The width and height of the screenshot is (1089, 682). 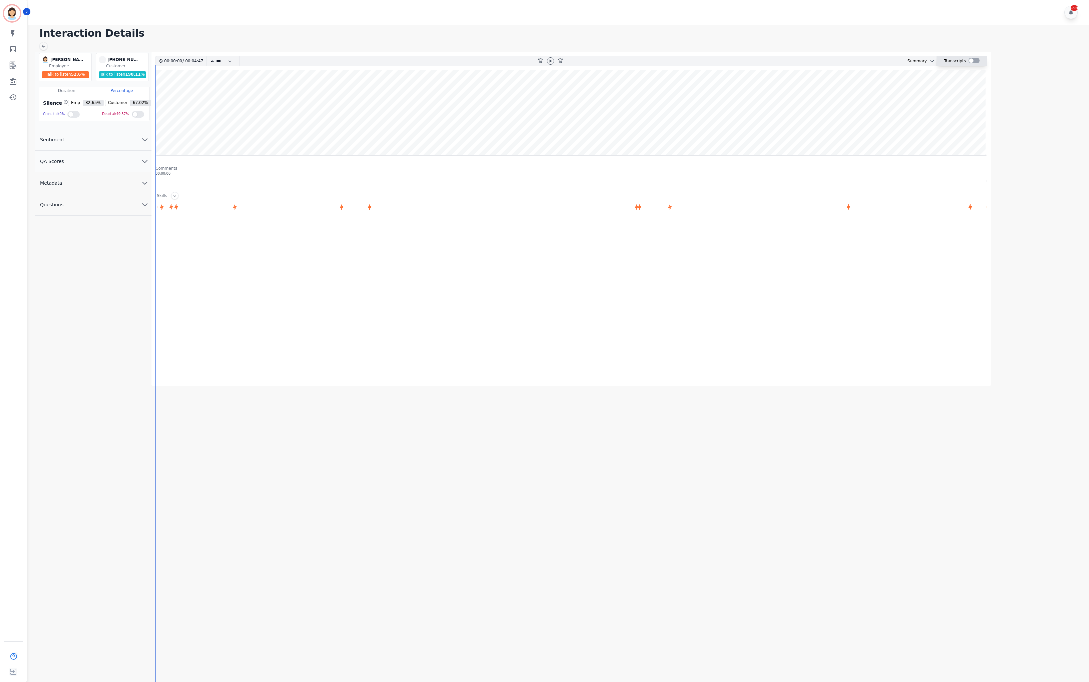 What do you see at coordinates (93, 205) in the screenshot?
I see `button: Questions chevron down` at bounding box center [93, 205].